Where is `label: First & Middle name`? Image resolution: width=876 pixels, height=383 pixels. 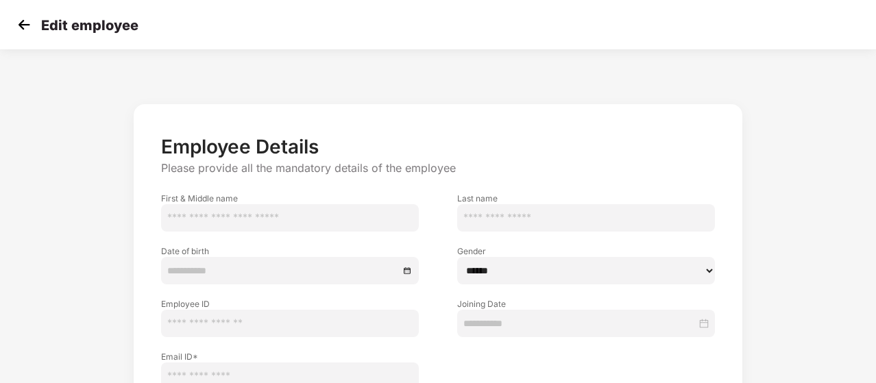
label: First & Middle name is located at coordinates (290, 198).